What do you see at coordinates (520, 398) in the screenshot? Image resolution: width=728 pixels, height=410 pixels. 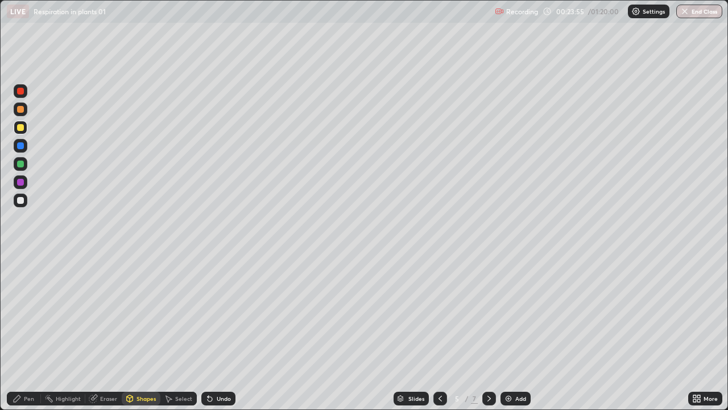 I see `div: Add` at bounding box center [520, 398].